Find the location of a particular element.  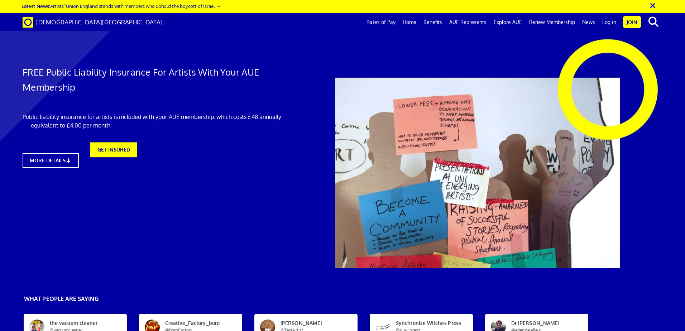

button: search is located at coordinates (653, 22).